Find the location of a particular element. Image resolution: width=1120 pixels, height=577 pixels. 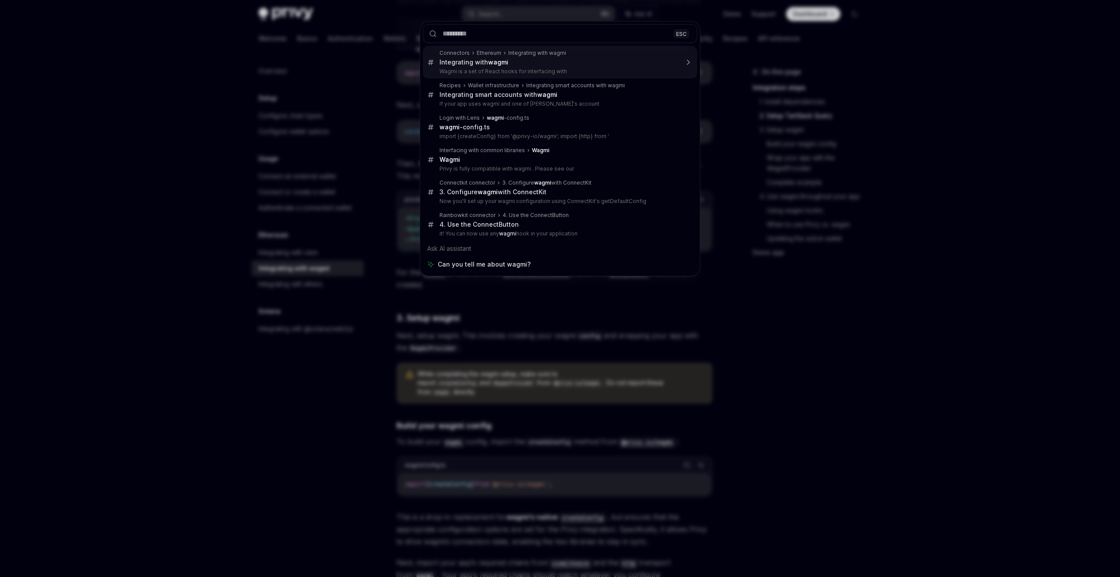

div: Integrating smart accounts with is located at coordinates (498, 95).